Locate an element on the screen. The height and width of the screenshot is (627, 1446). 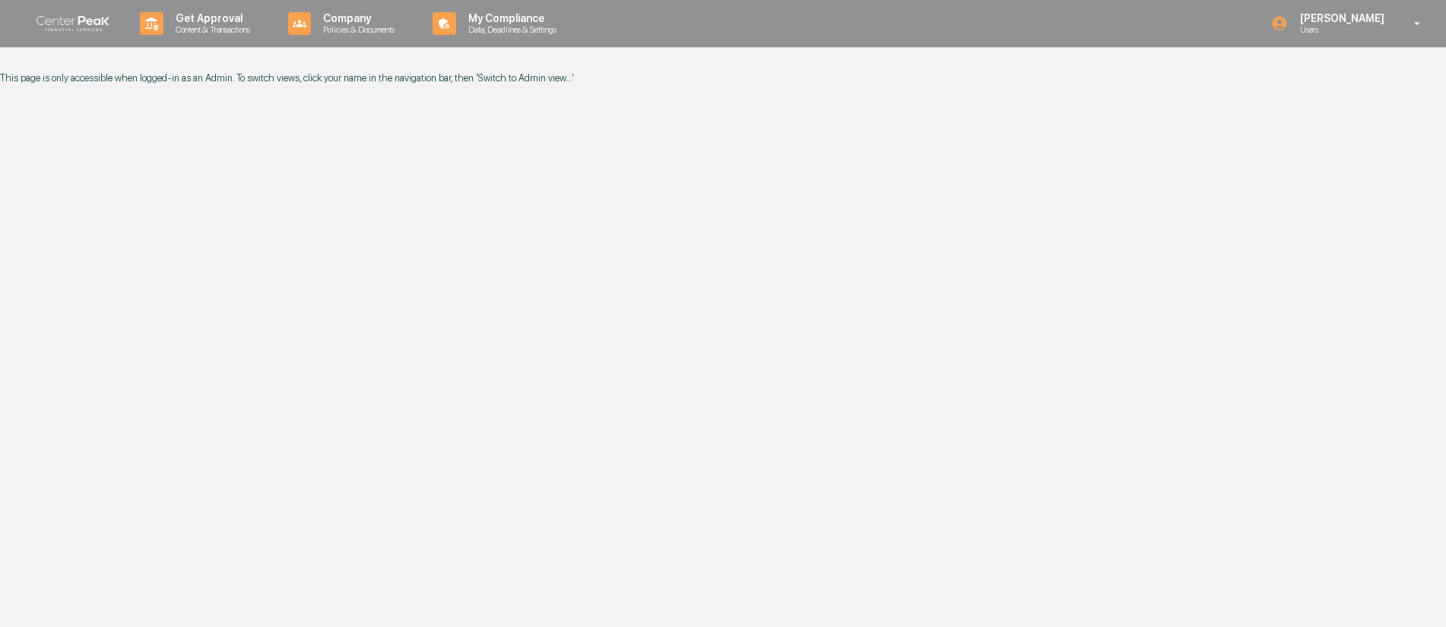
p: Users is located at coordinates (1340, 30).